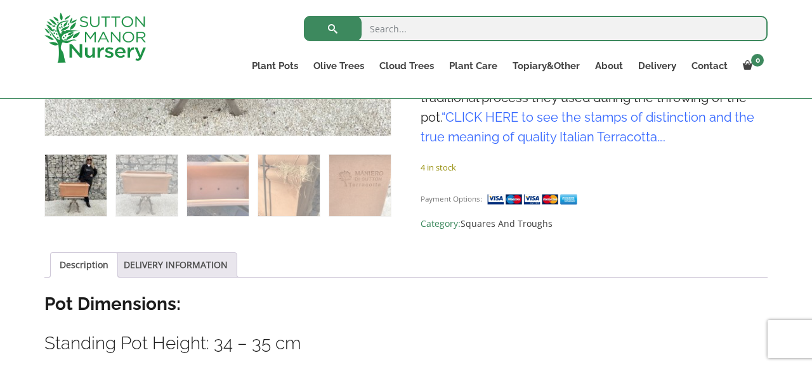 The height and width of the screenshot is (367, 812). I want to click on a: Squares And Troughs, so click(506, 223).